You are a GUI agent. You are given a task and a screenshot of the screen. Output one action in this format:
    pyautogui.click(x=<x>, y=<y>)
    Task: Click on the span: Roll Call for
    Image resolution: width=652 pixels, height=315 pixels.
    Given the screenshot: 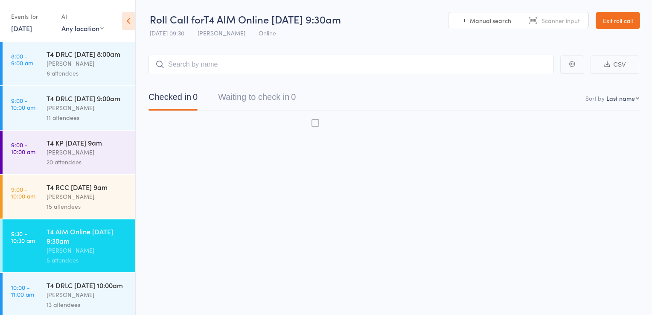 What is the action you would take?
    pyautogui.click(x=177, y=19)
    